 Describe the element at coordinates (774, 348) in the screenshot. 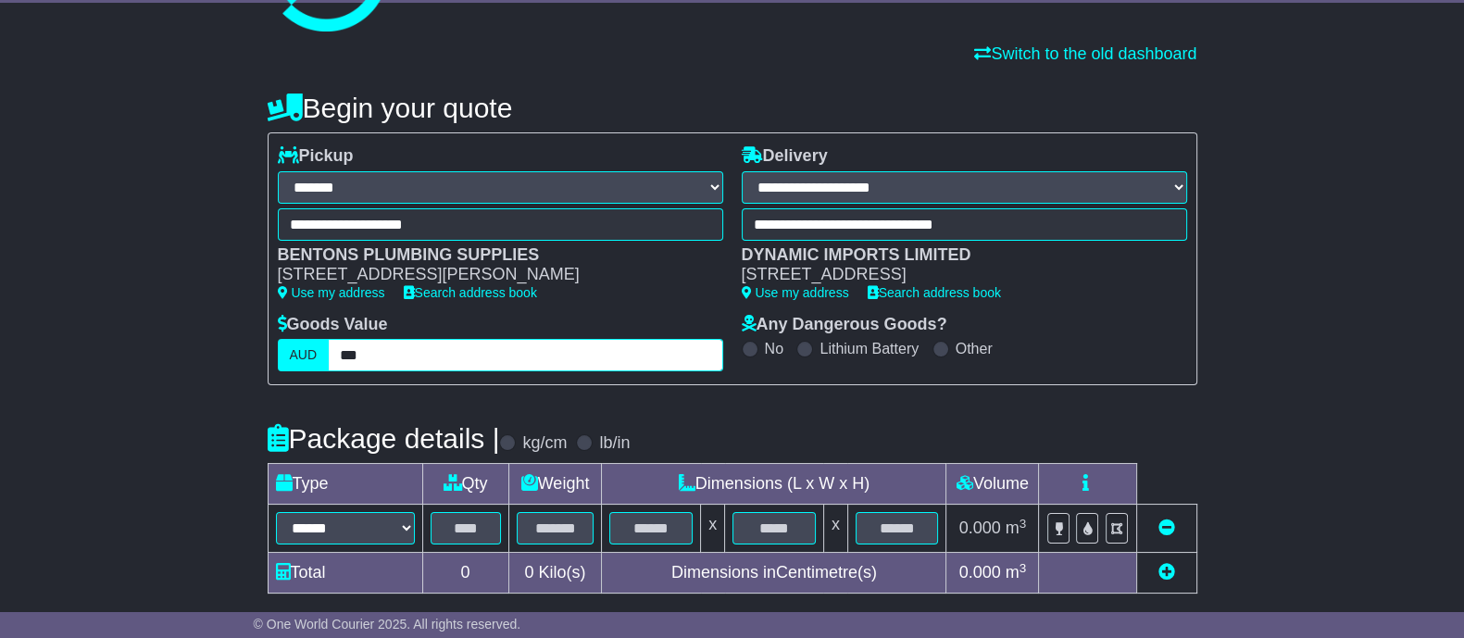

I see `label: No` at that location.